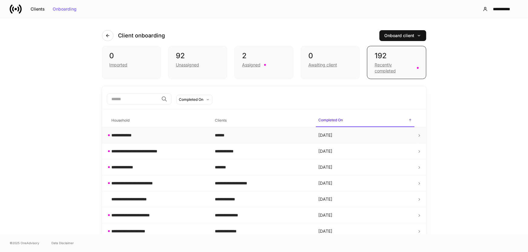  What do you see at coordinates (37, 9) in the screenshot?
I see `button: Clients` at bounding box center [37, 9].